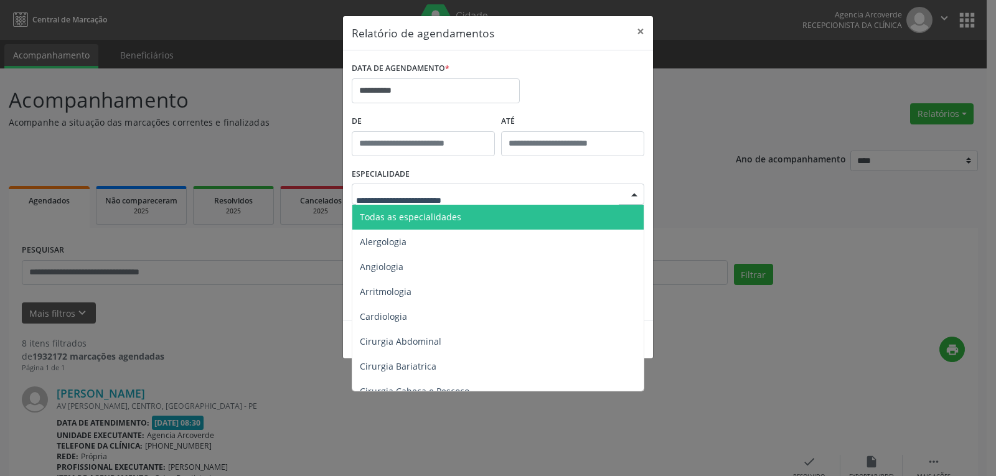  What do you see at coordinates (400, 341) in the screenshot?
I see `span: Cirurgia Abdominal` at bounding box center [400, 341].